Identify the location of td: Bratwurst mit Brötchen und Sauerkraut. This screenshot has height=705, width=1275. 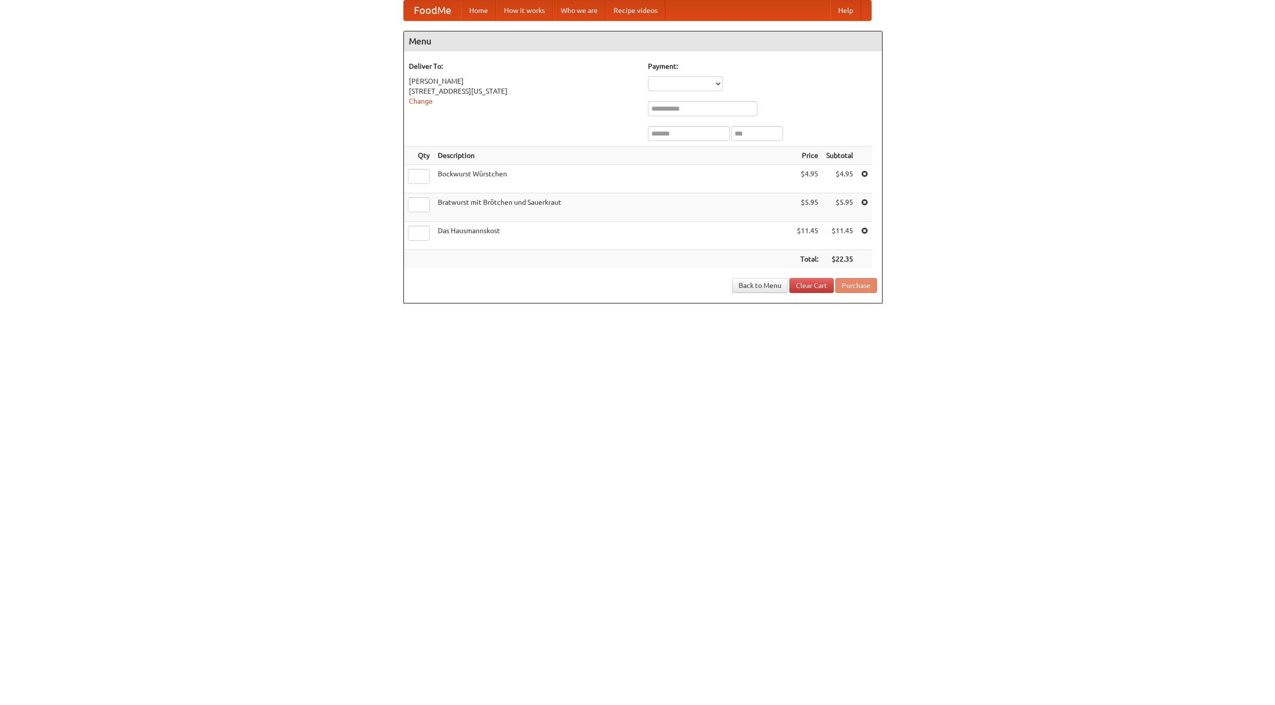
(613, 207).